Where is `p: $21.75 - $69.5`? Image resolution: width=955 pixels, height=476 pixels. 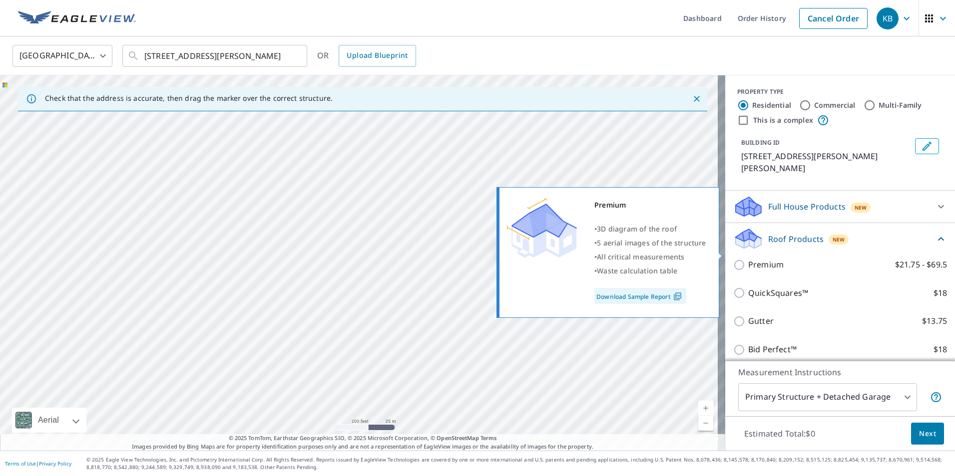 p: $21.75 - $69.5 is located at coordinates (921, 265).